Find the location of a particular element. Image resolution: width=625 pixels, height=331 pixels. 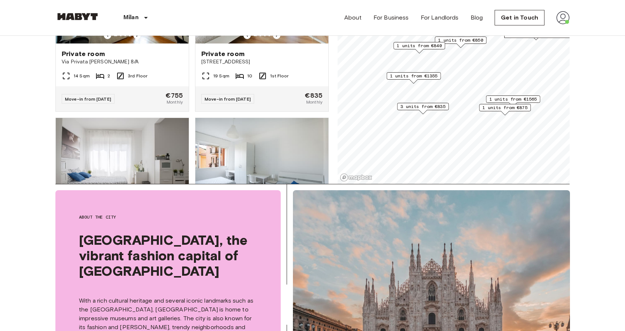

span: 1 units from €840 is located at coordinates (419, 46).